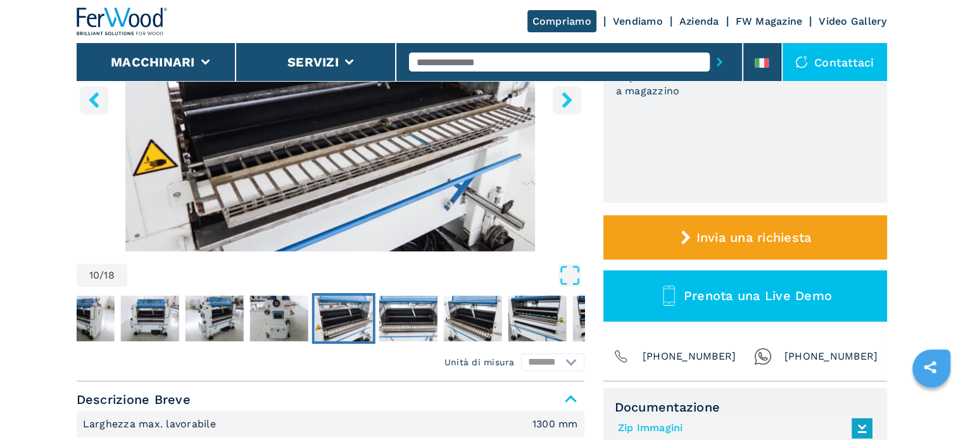 This screenshot has height=440, width=963. Describe the element at coordinates (567, 99) in the screenshot. I see `button: right-button` at that location.